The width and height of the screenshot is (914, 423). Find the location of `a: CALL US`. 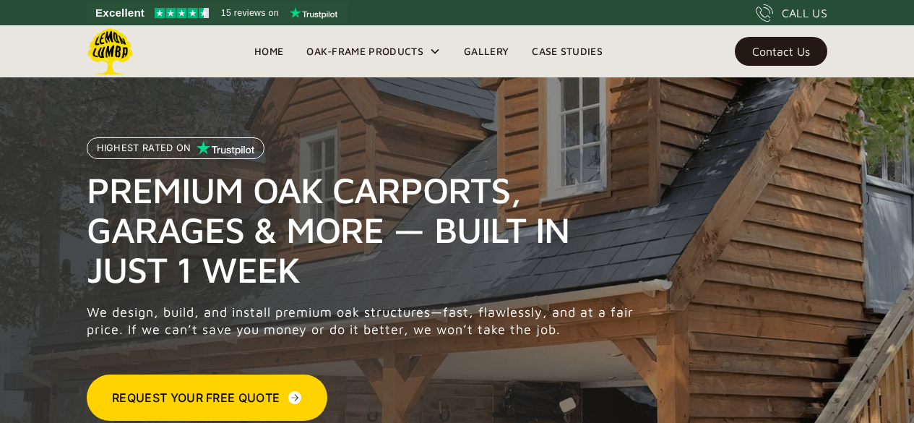

a: CALL US is located at coordinates (791, 13).